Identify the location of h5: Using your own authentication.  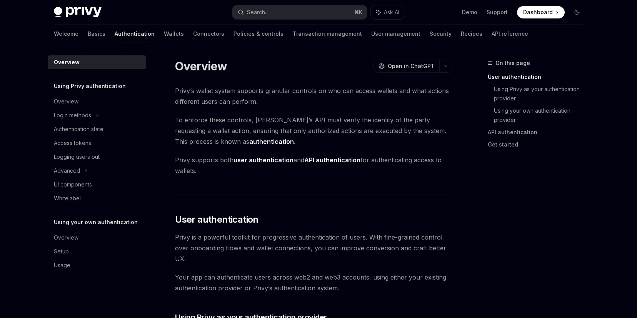
(96, 222).